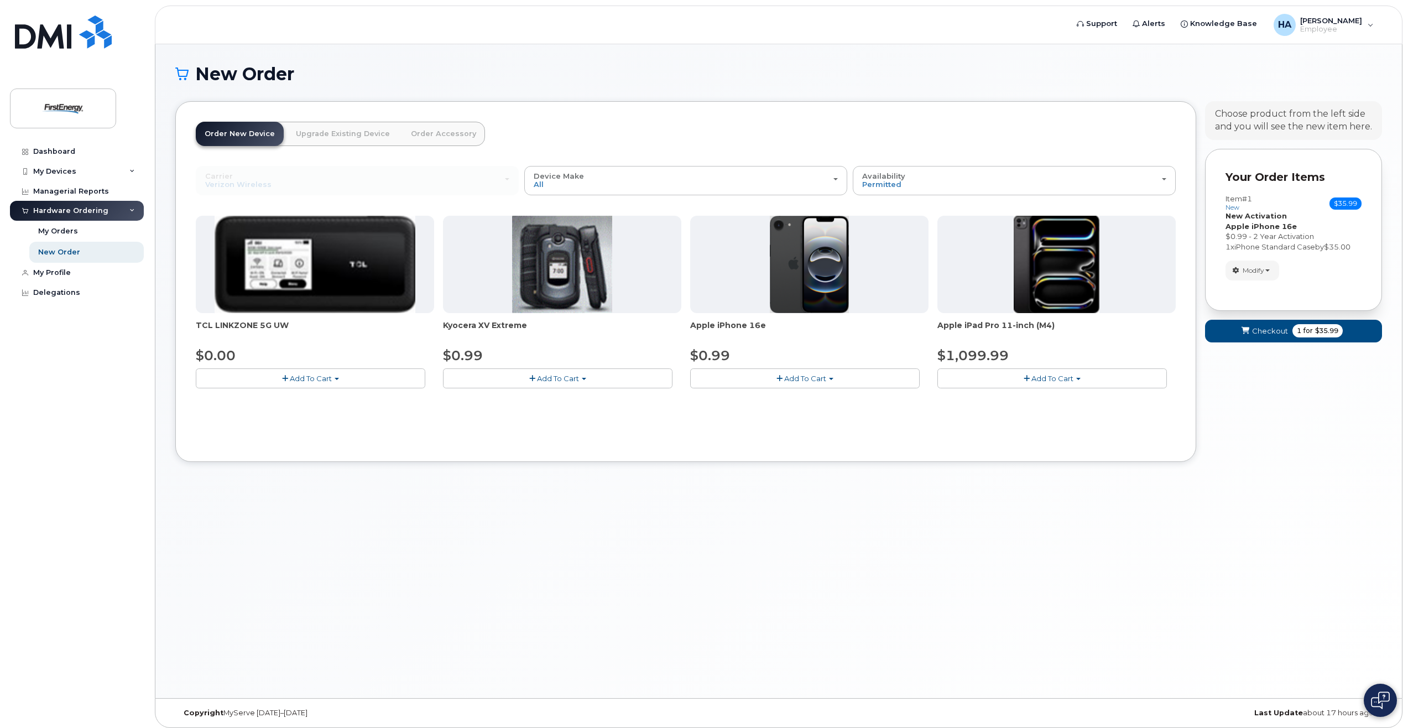 The height and width of the screenshot is (728, 1408). Describe the element at coordinates (1270, 331) in the screenshot. I see `span: Checkout` at that location.